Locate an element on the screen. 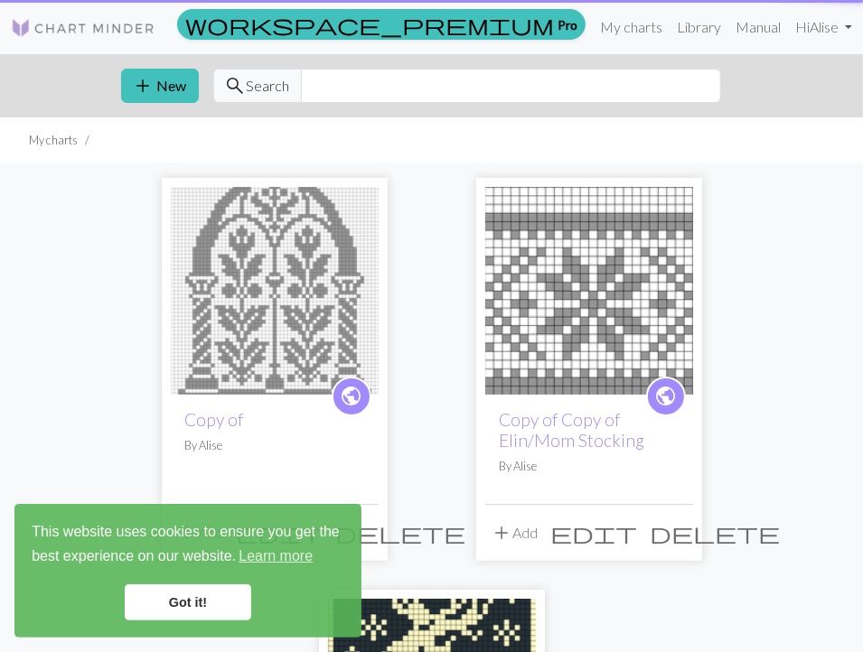  i: Edit is located at coordinates (594, 533).